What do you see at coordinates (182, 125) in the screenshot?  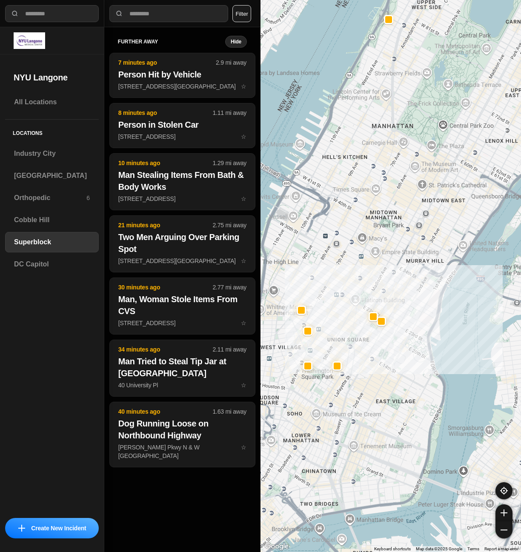 I see `h2: Person in Stolen Car` at bounding box center [182, 125].